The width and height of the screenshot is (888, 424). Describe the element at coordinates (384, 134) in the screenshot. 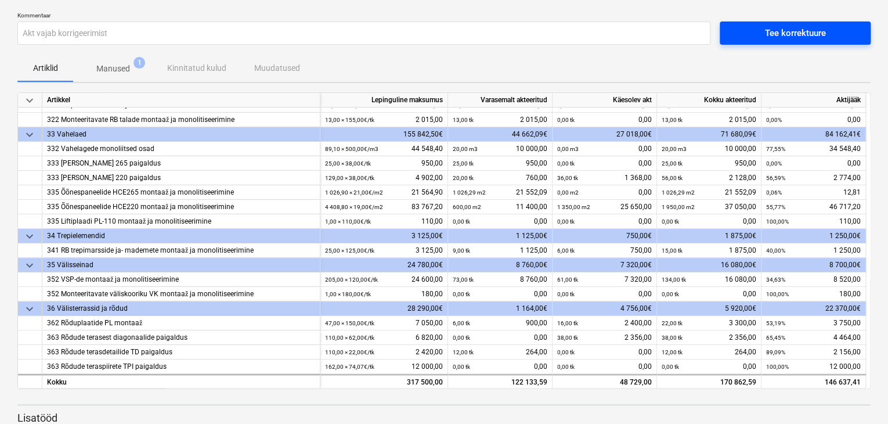

I see `div: 155 842,50€` at that location.